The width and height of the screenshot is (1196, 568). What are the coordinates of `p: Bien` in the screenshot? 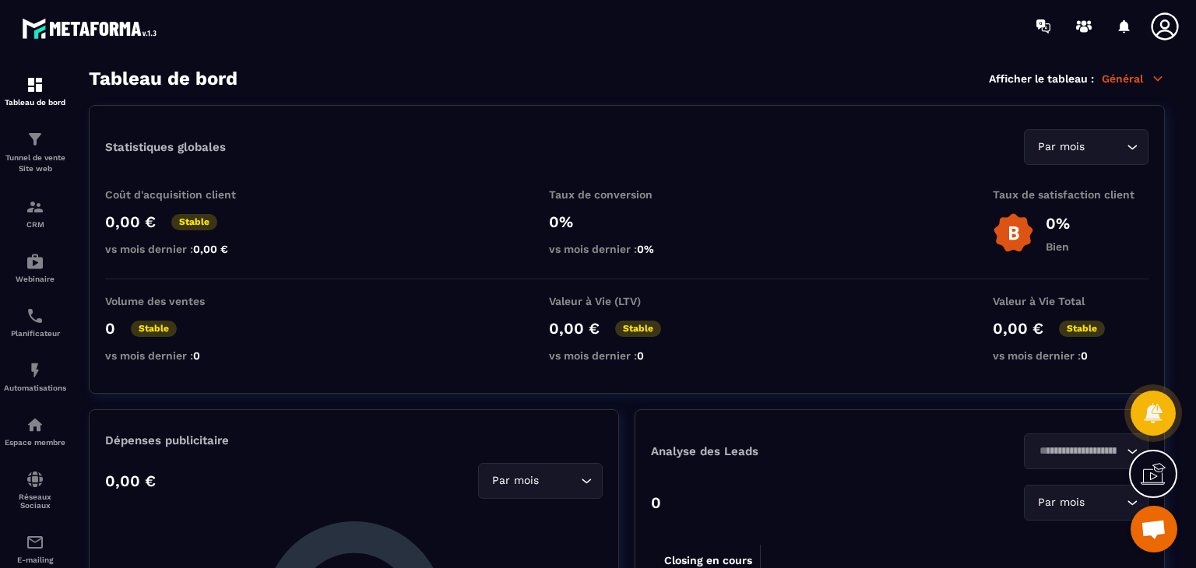 It's located at (1057, 247).